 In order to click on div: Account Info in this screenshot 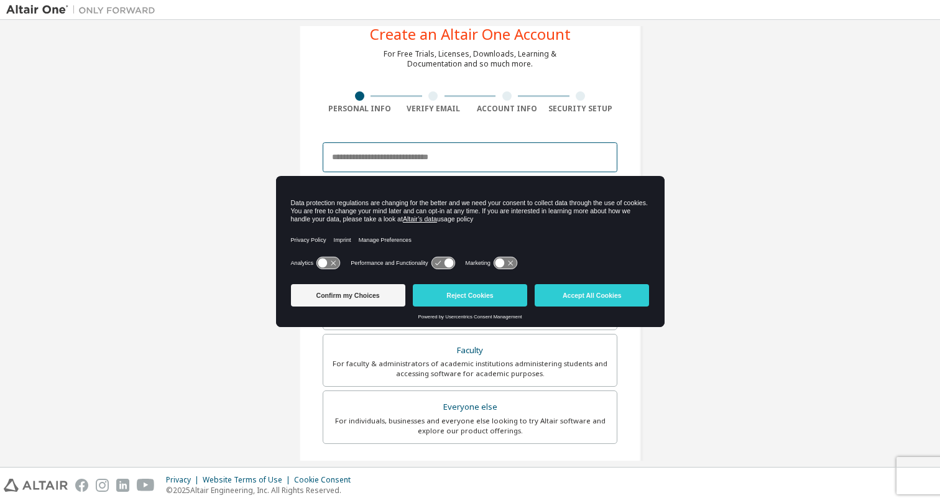, I will do `click(507, 109)`.